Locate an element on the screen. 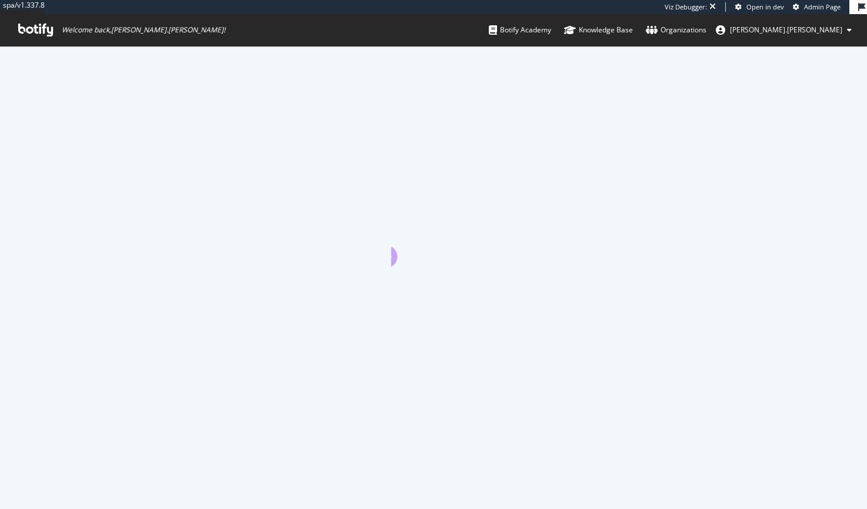 This screenshot has height=509, width=867. span: Admin Page is located at coordinates (822, 6).